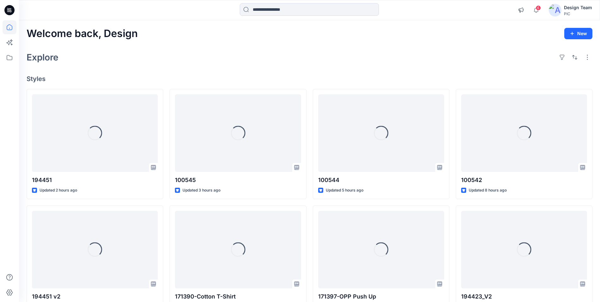 This screenshot has width=600, height=302. What do you see at coordinates (201, 190) in the screenshot?
I see `p: Updated 3 hours ago` at bounding box center [201, 190].